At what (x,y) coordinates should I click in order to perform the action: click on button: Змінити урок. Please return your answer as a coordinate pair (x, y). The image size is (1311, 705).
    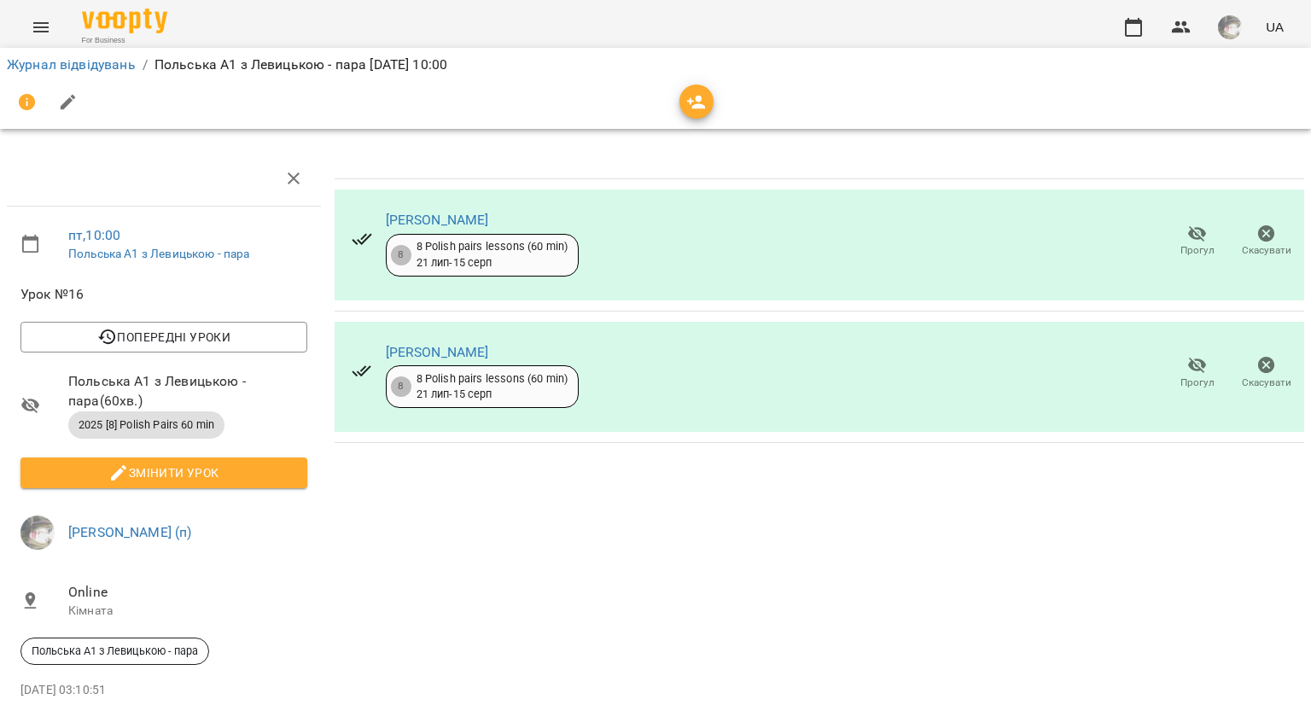
    Looking at the image, I should click on (164, 473).